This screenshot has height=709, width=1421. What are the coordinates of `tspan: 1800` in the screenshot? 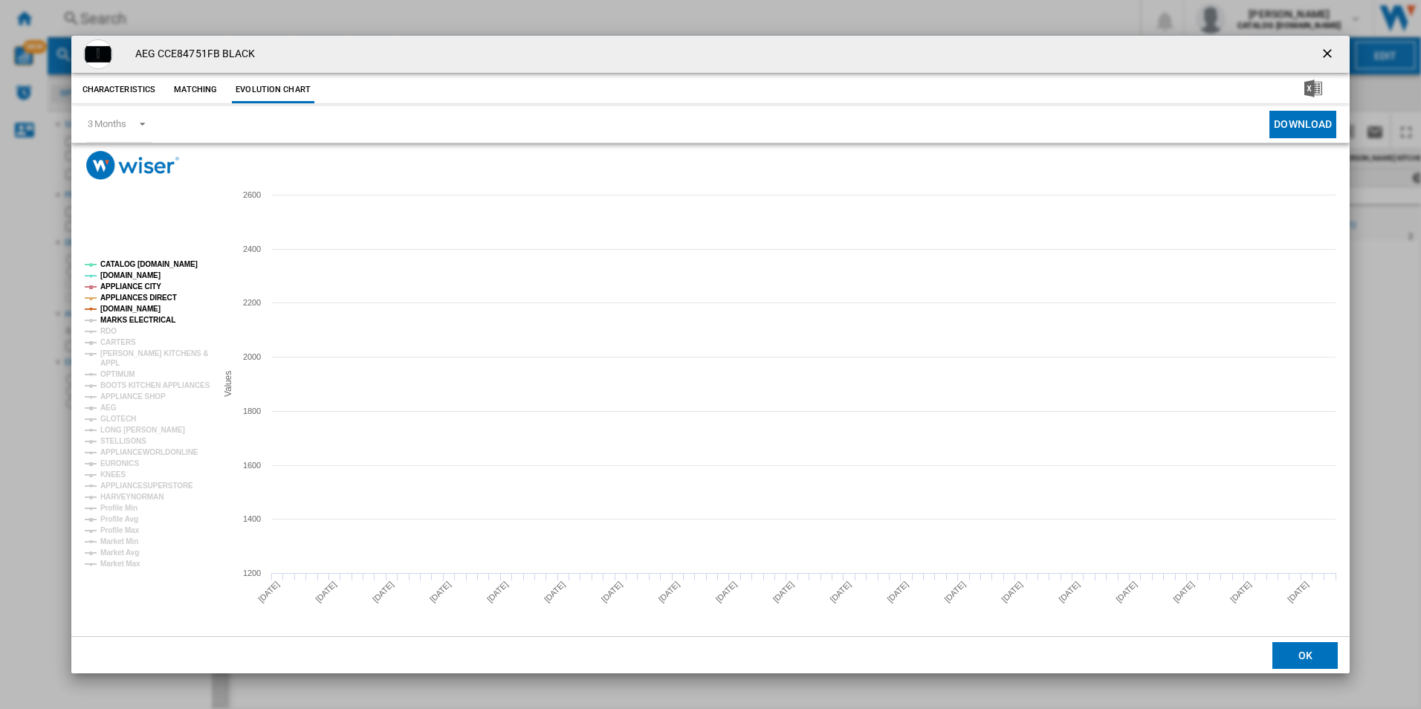 It's located at (252, 411).